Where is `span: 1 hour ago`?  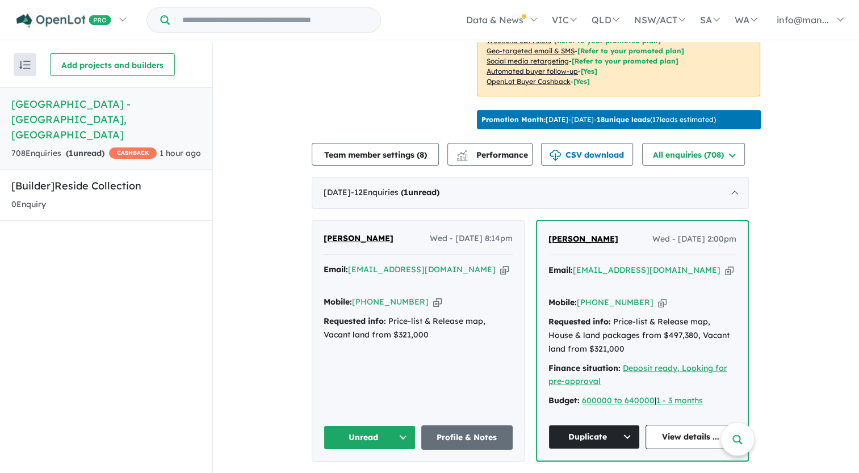
span: 1 hour ago is located at coordinates (180, 153).